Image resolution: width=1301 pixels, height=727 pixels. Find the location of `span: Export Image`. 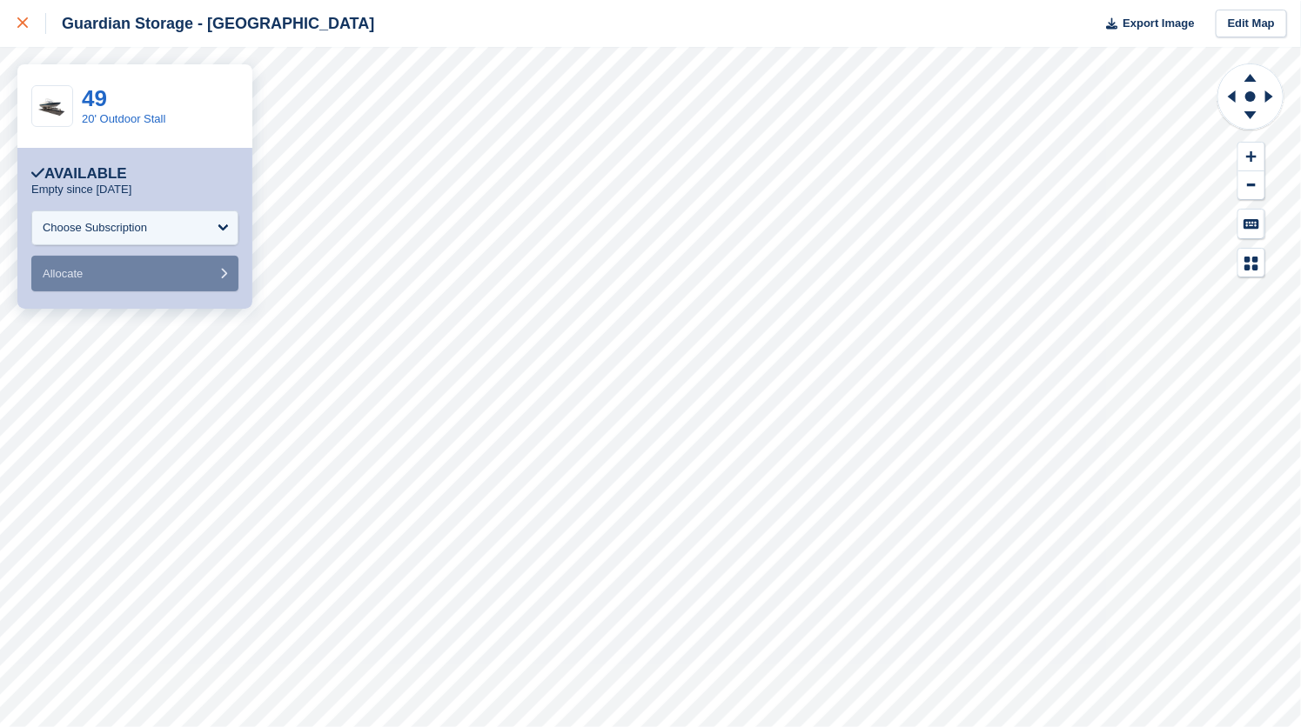

span: Export Image is located at coordinates (1158, 23).